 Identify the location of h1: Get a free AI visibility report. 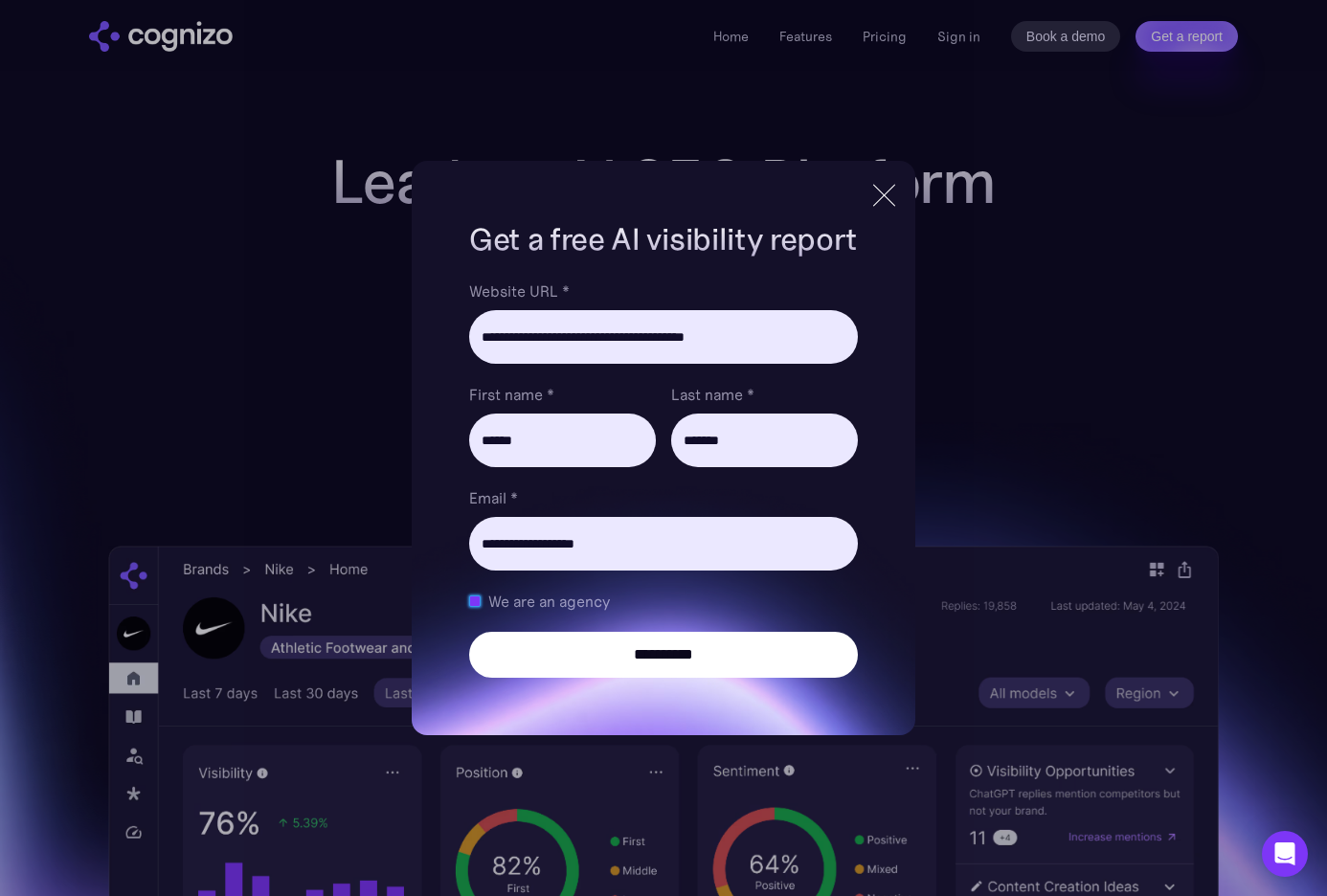
(664, 239).